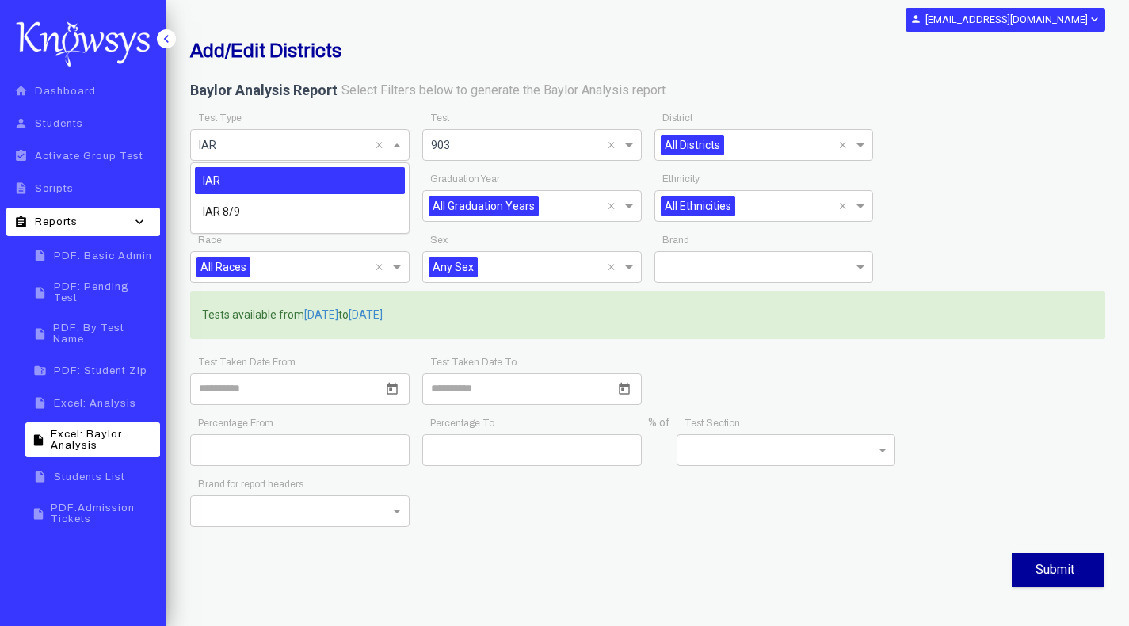  What do you see at coordinates (465, 179) in the screenshot?
I see `app-required-indication: Graduation Year` at bounding box center [465, 179].